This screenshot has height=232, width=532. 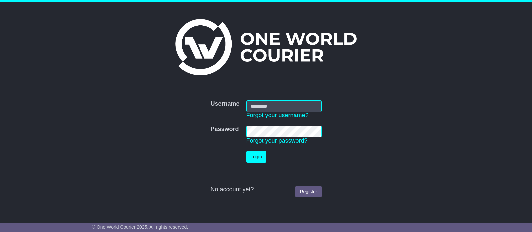 What do you see at coordinates (224, 130) in the screenshot?
I see `label: Password` at bounding box center [224, 130].